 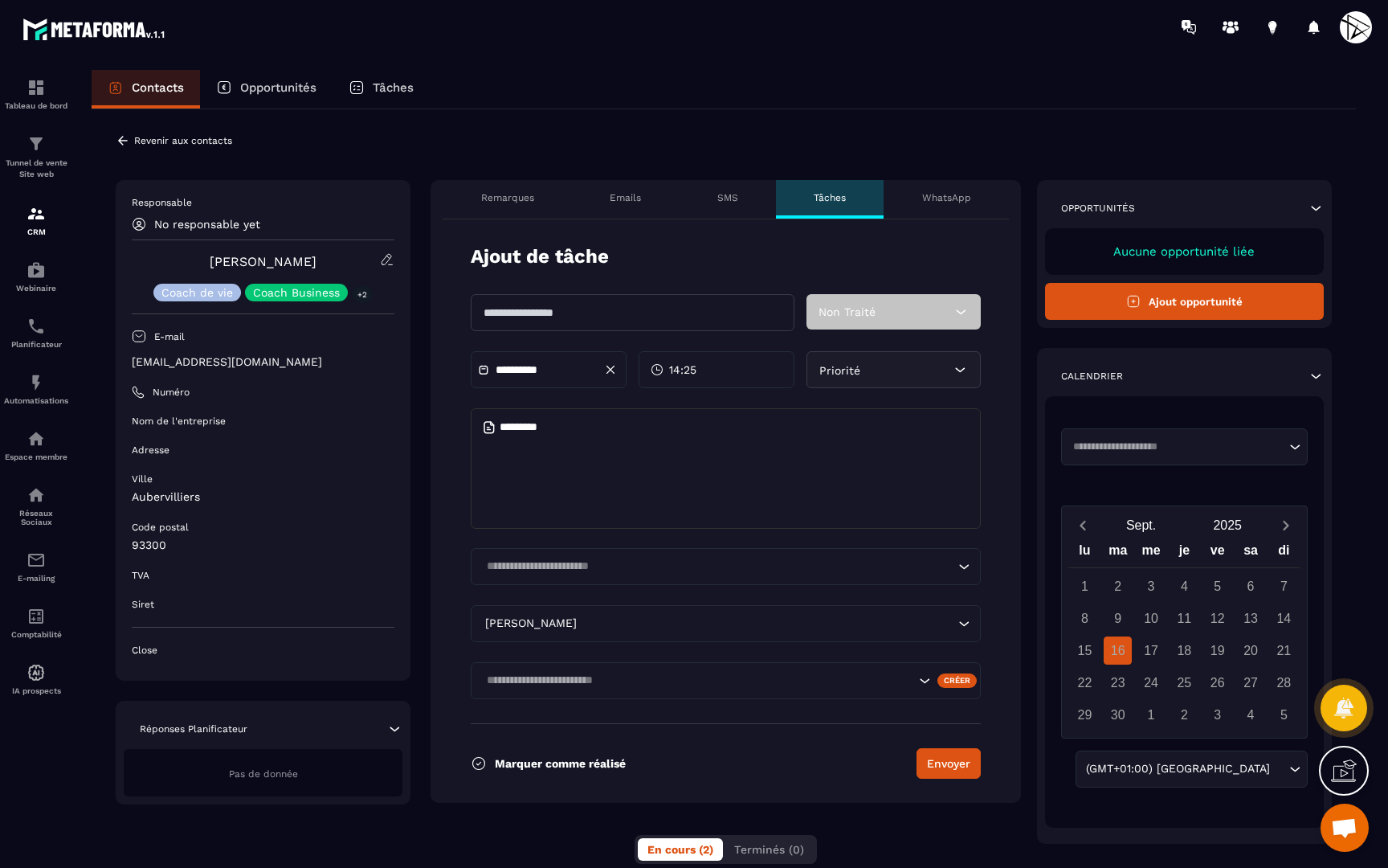 I want to click on div: 1, so click(x=1151, y=714).